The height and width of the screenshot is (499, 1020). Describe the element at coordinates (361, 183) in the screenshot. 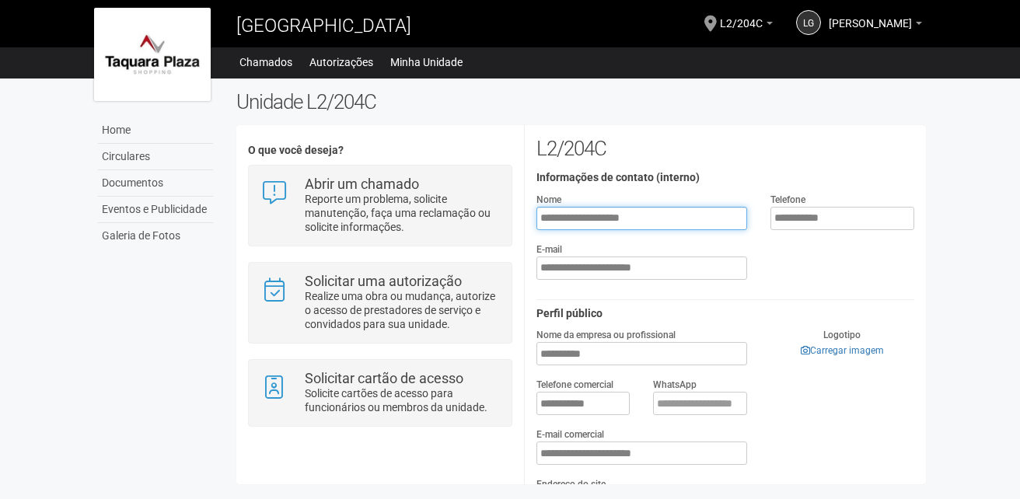

I see `strong: Abrir um chamado` at that location.